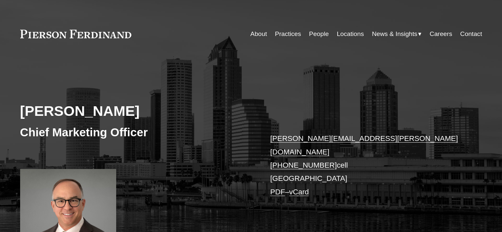 The image size is (502, 232). Describe the element at coordinates (299, 192) in the screenshot. I see `a: vCard` at that location.